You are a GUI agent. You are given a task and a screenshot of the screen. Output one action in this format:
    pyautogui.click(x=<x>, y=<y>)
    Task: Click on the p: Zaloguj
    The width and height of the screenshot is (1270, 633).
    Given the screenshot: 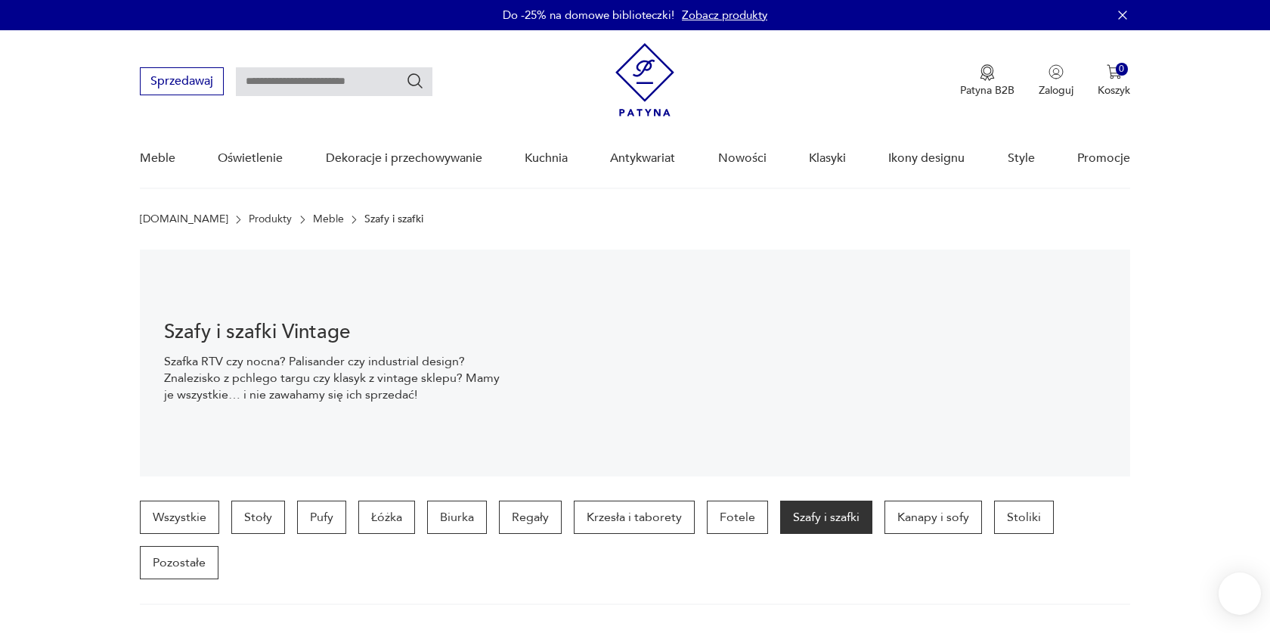 What is the action you would take?
    pyautogui.click(x=1056, y=90)
    